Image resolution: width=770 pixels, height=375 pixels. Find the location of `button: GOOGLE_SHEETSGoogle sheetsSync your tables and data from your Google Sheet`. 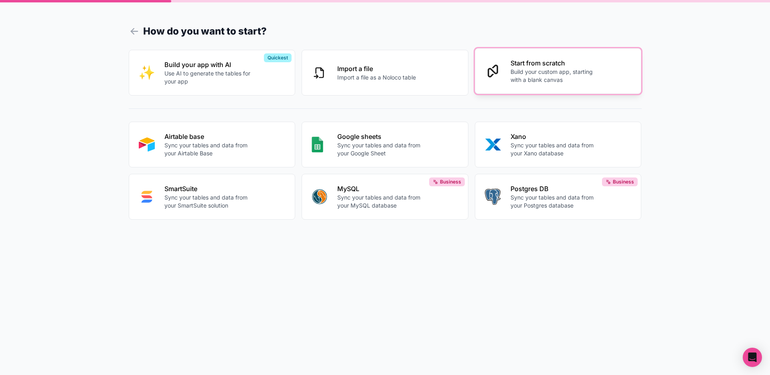

button: GOOGLE_SHEETSGoogle sheetsSync your tables and data from your Google Sheet is located at coordinates (385, 144).